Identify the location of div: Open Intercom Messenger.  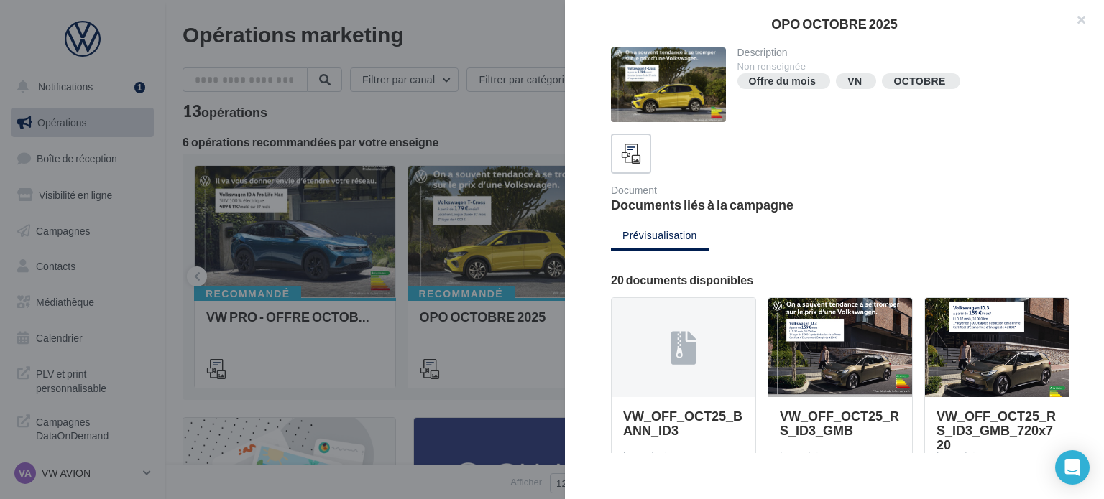
(1072, 468).